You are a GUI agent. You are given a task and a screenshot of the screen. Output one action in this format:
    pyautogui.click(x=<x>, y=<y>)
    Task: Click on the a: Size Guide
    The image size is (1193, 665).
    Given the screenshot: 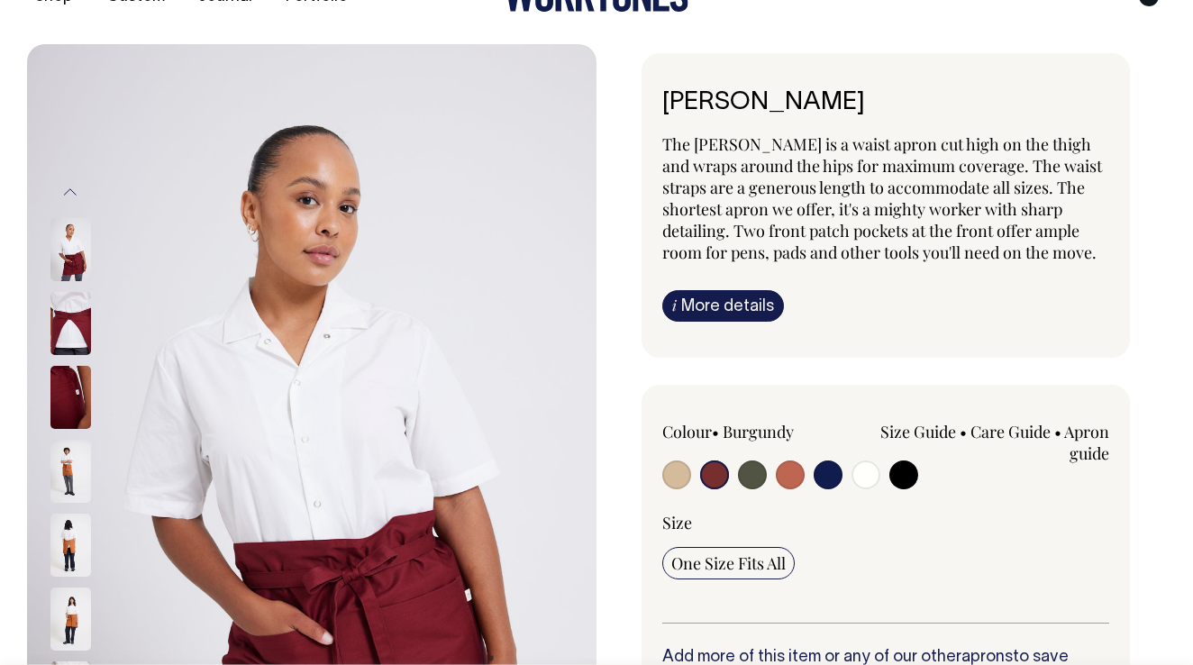 What is the action you would take?
    pyautogui.click(x=918, y=432)
    